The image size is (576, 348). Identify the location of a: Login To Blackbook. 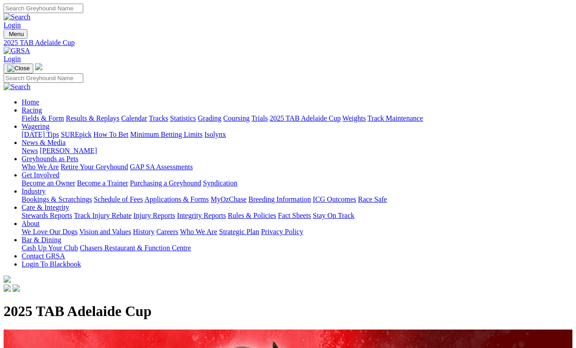
(51, 264).